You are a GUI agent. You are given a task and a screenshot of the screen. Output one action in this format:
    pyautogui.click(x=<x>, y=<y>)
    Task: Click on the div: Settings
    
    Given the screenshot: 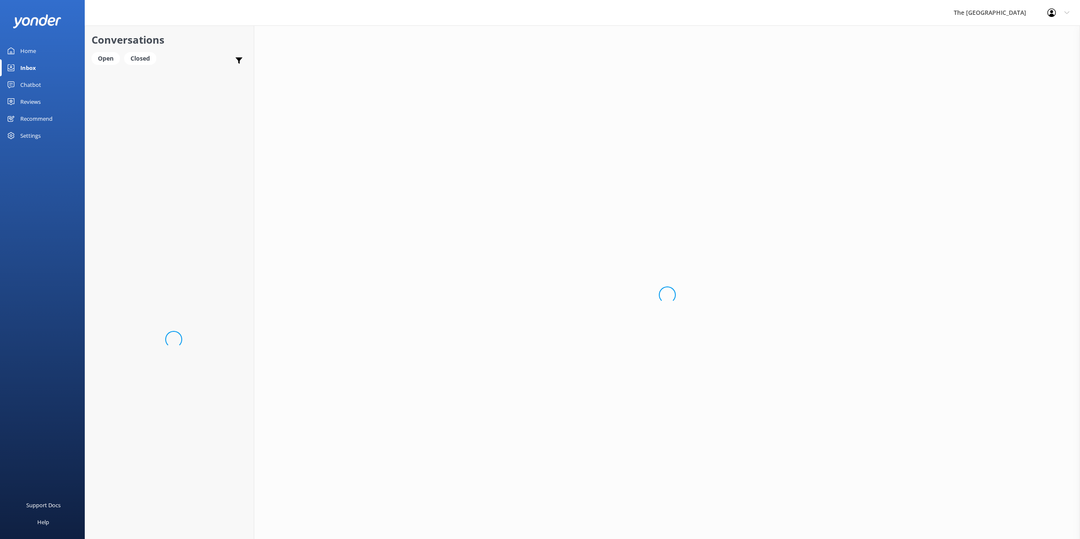 What is the action you would take?
    pyautogui.click(x=31, y=136)
    